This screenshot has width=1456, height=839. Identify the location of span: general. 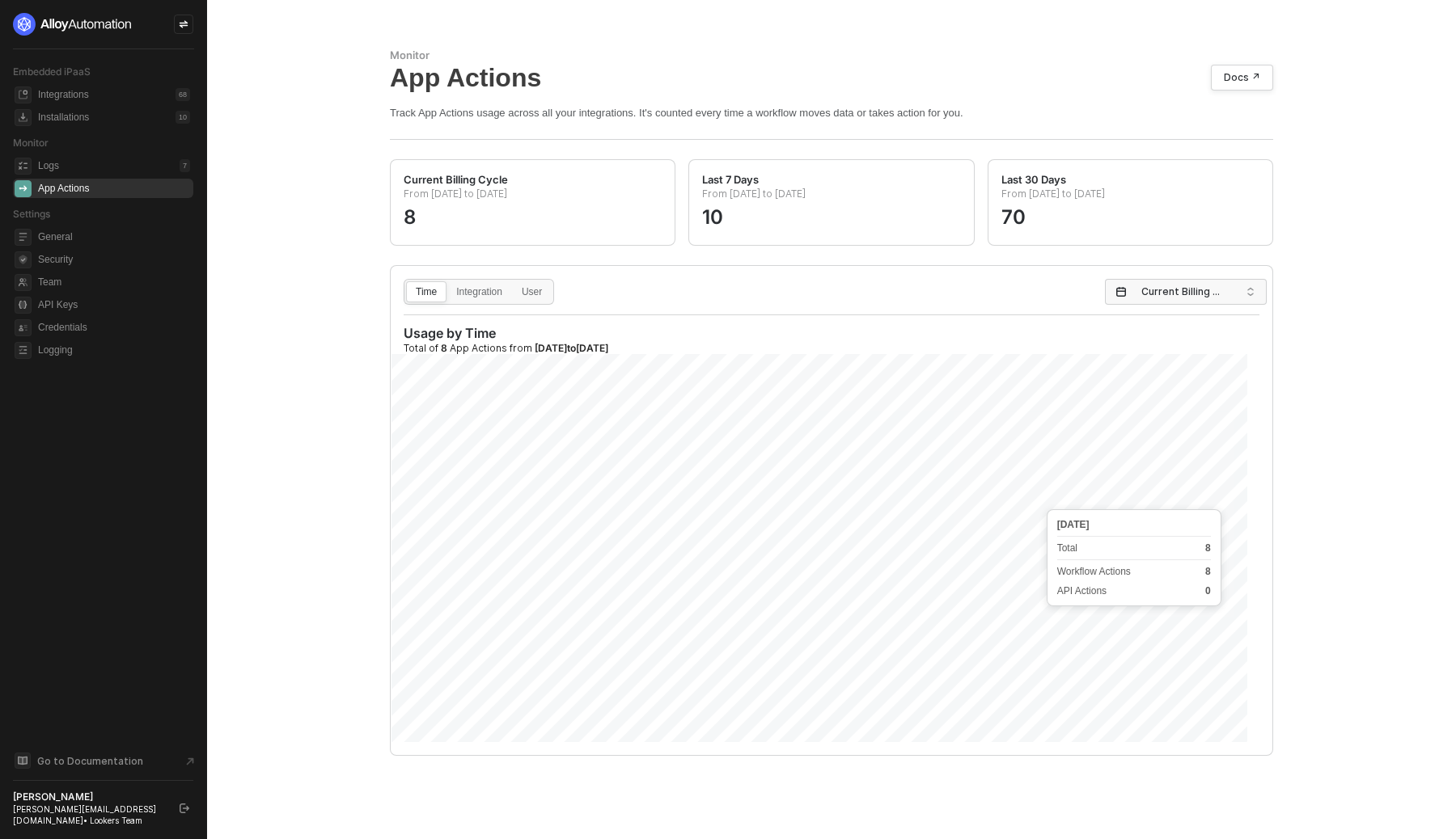
(23, 237).